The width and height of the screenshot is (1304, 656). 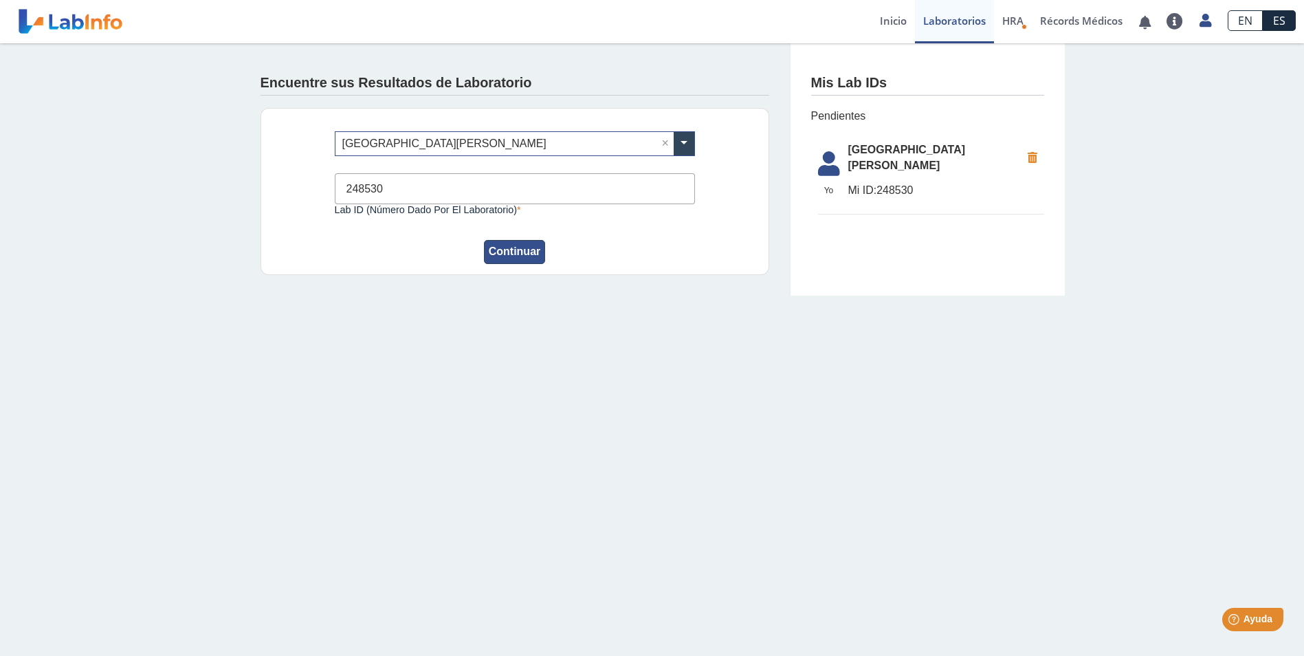 I want to click on h4: Encuentre sus Resultados de Laboratorio, so click(x=396, y=83).